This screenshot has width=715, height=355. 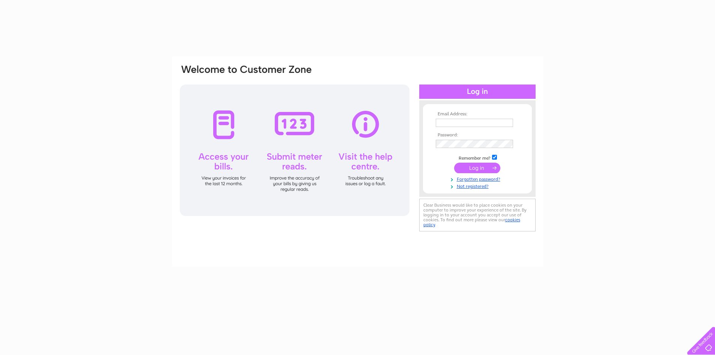 What do you see at coordinates (477, 135) in the screenshot?
I see `th: Password:` at bounding box center [477, 135].